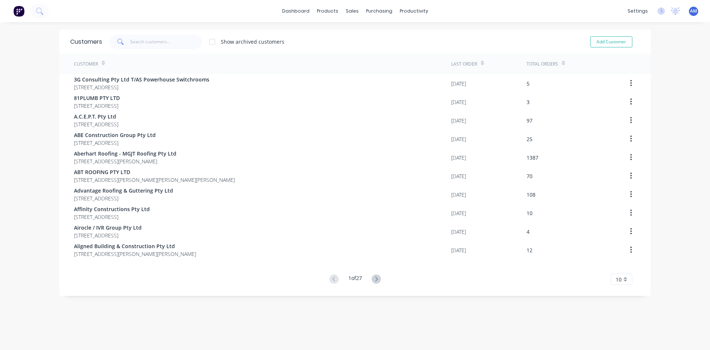  Describe the element at coordinates (86, 42) in the screenshot. I see `div: Customers` at that location.